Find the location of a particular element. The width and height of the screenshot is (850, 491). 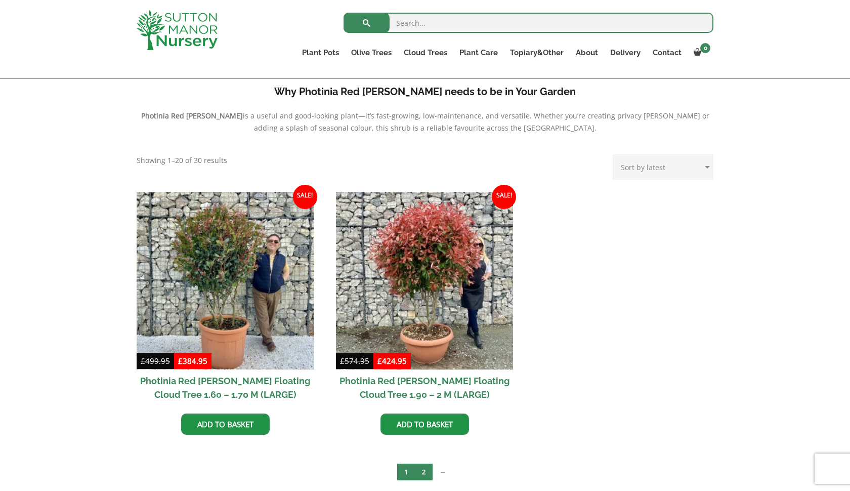

a: Olive Trees is located at coordinates (371, 53).